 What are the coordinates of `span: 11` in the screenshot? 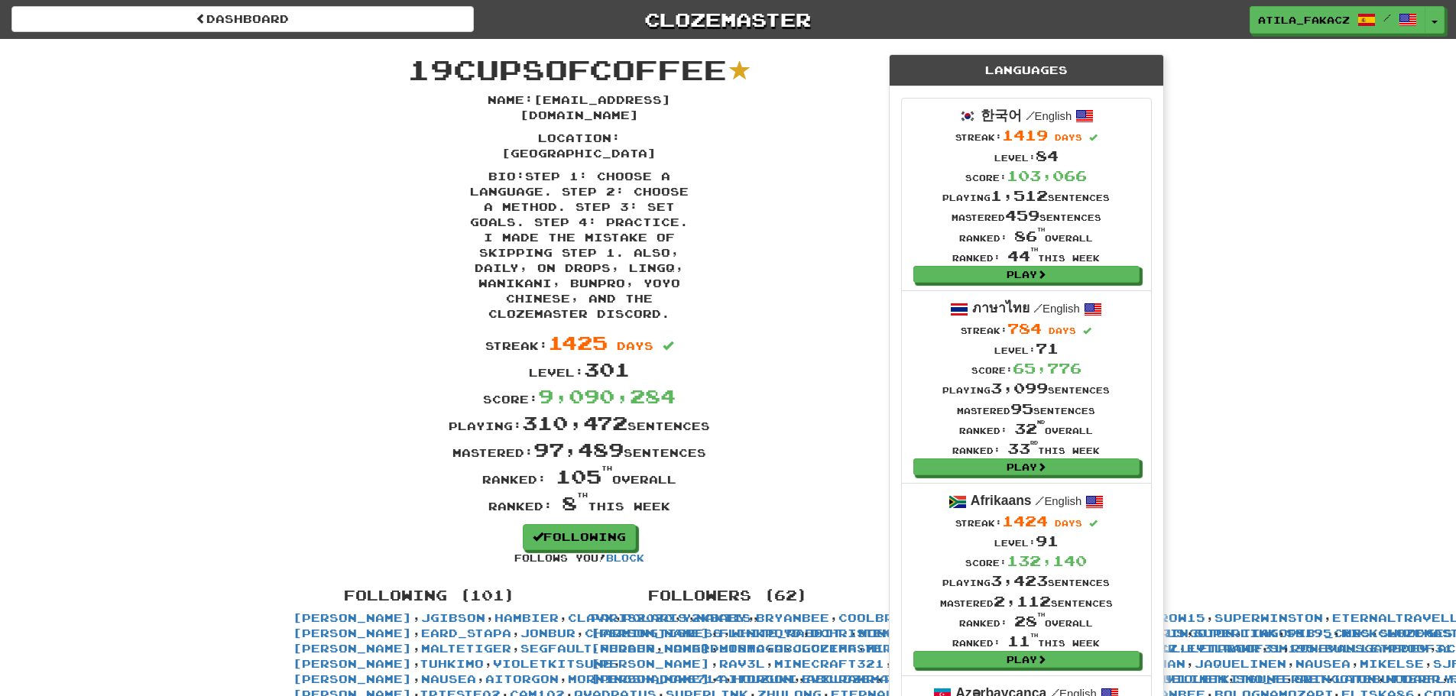 It's located at (1022, 641).